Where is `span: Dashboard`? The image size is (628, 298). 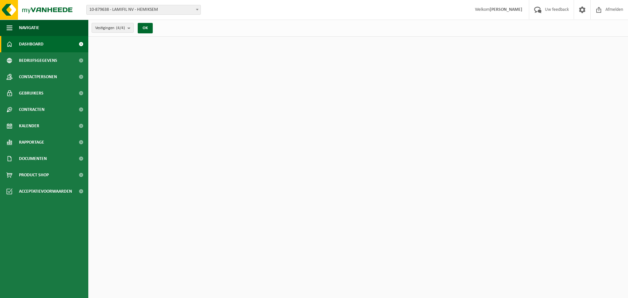 span: Dashboard is located at coordinates (31, 44).